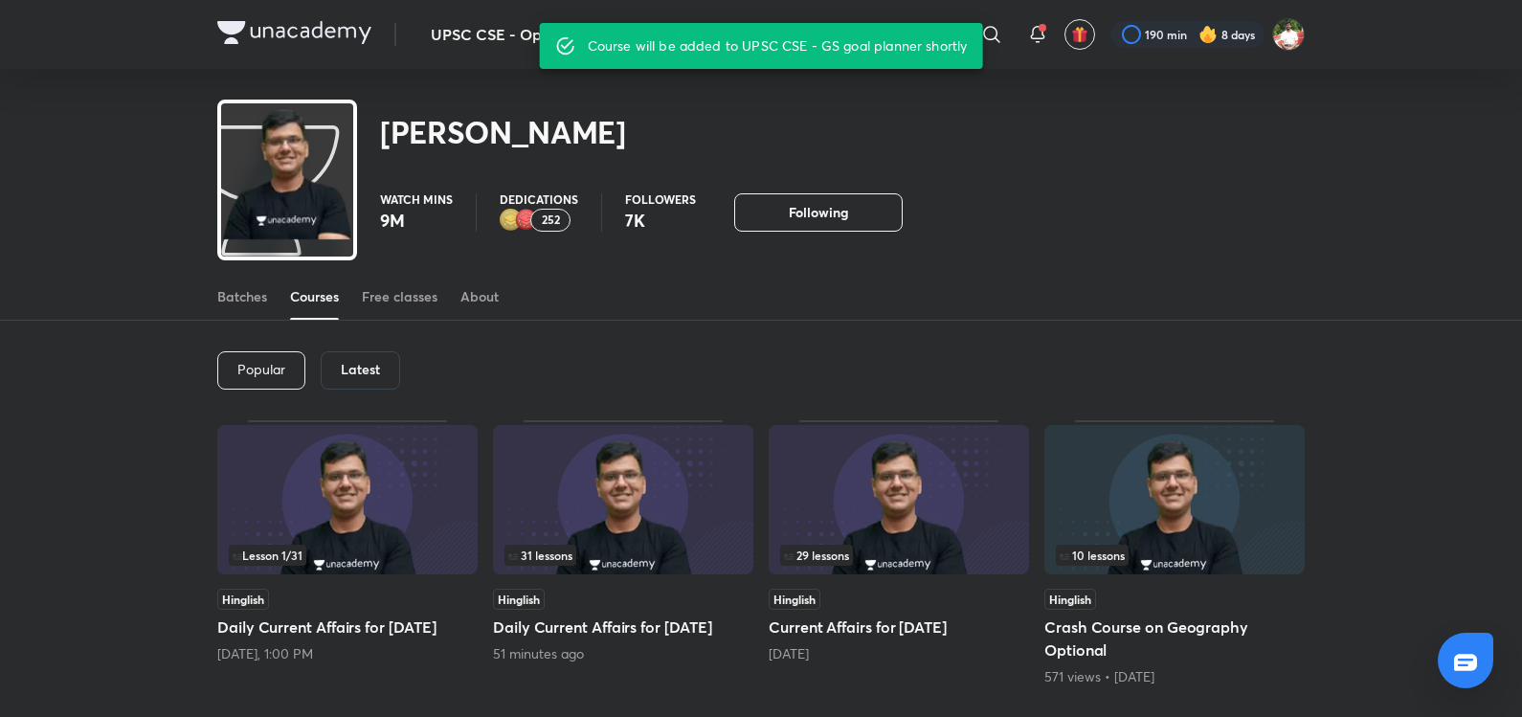 Image resolution: width=1522 pixels, height=717 pixels. What do you see at coordinates (623, 553) in the screenshot?
I see `div: Daily Current Affairs for August 2025` at bounding box center [623, 553].